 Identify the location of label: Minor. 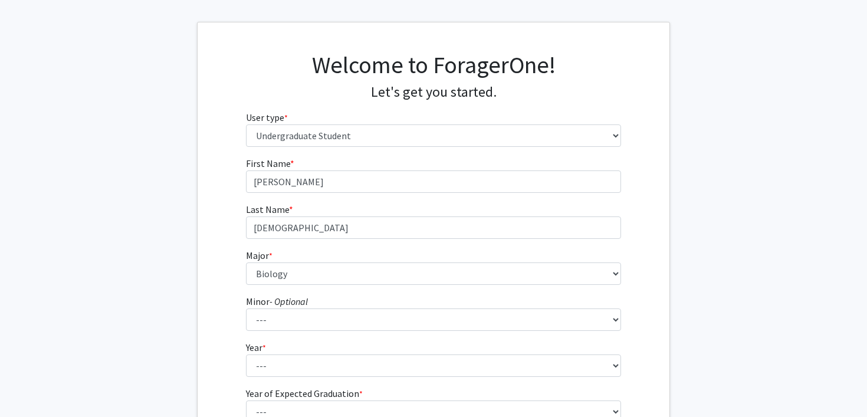
(277, 301).